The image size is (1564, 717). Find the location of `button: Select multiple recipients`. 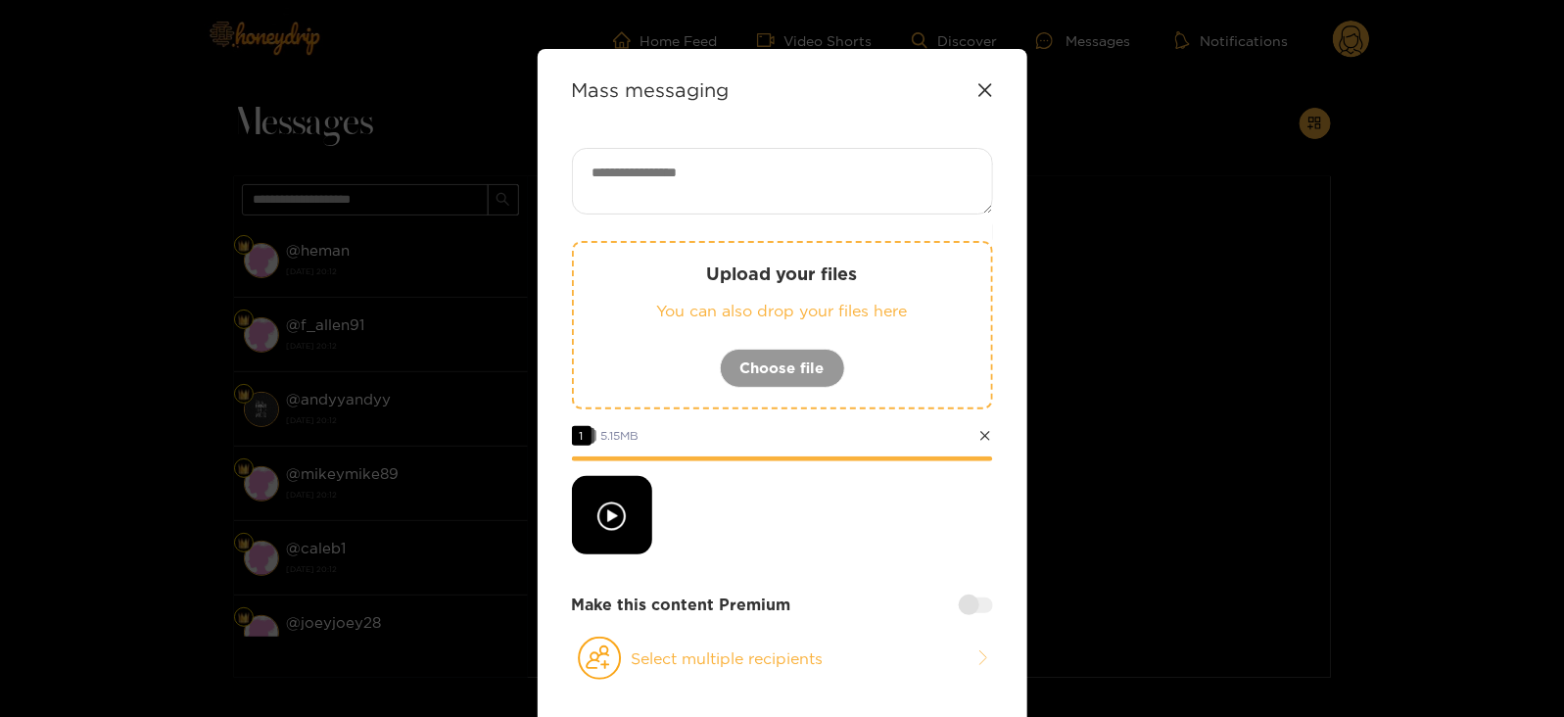

button: Select multiple recipients is located at coordinates (782, 658).